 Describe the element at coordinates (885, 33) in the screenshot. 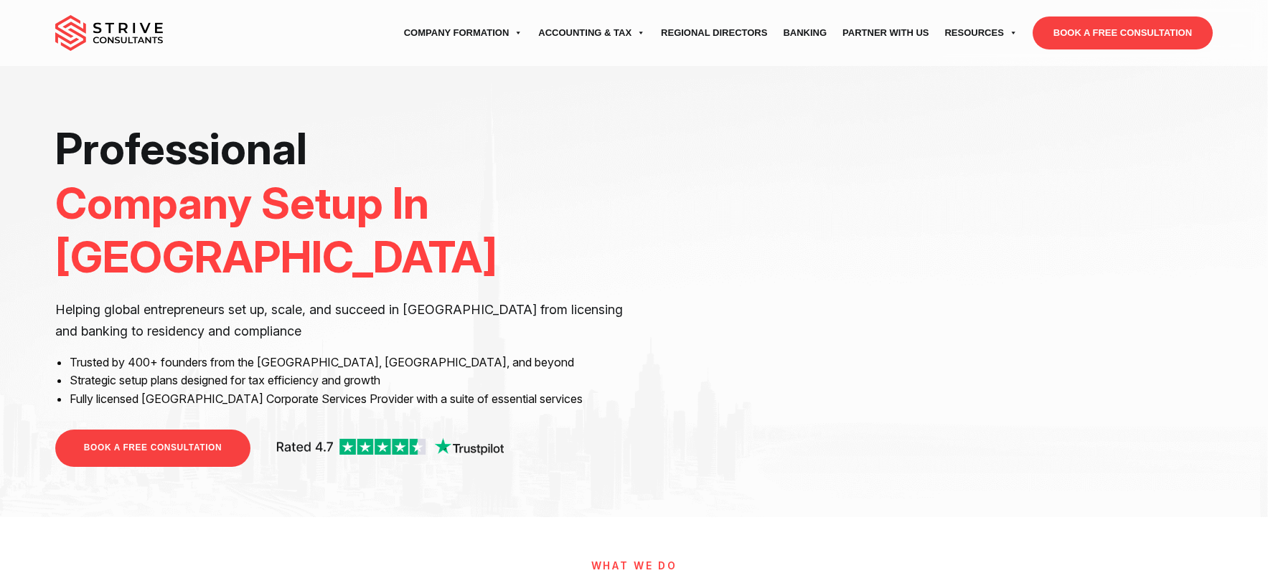

I see `a: Partner with Us` at that location.